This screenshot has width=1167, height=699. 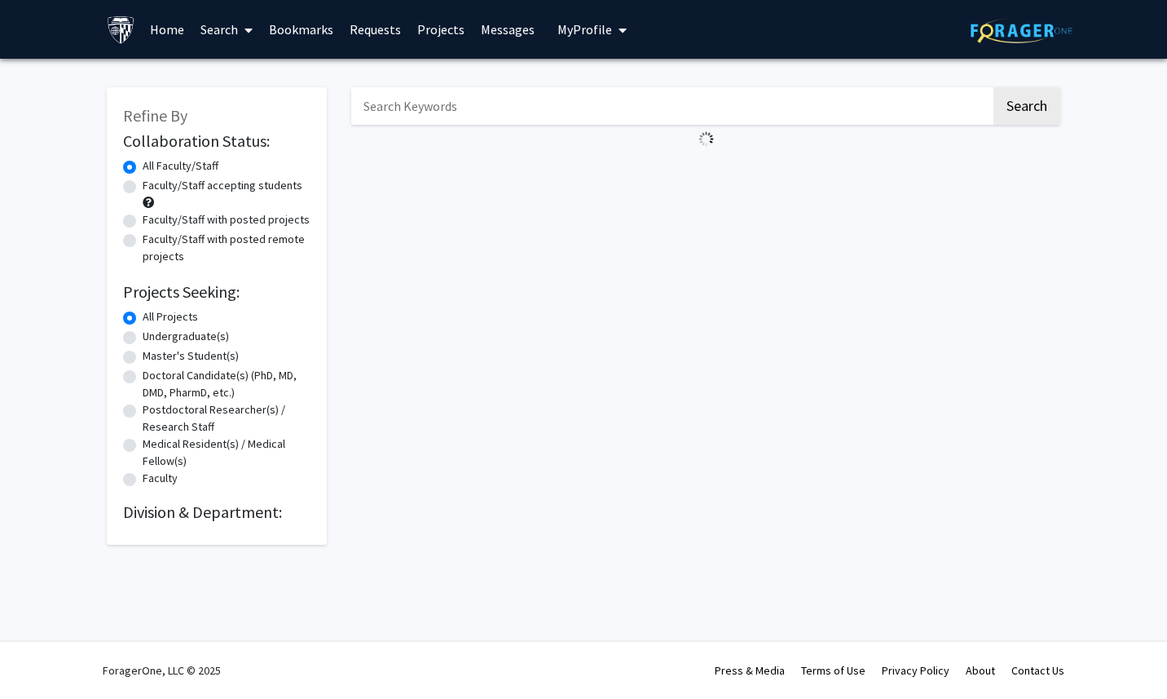 I want to click on span: Refine By, so click(x=155, y=115).